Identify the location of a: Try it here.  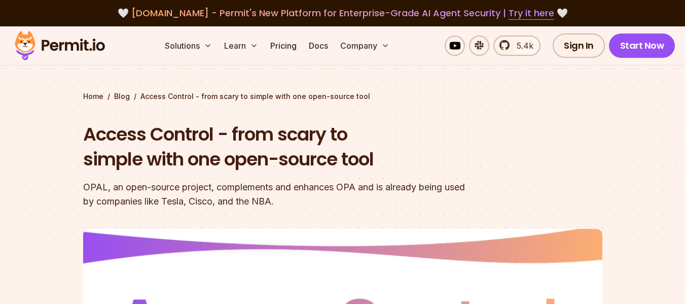
(531, 13).